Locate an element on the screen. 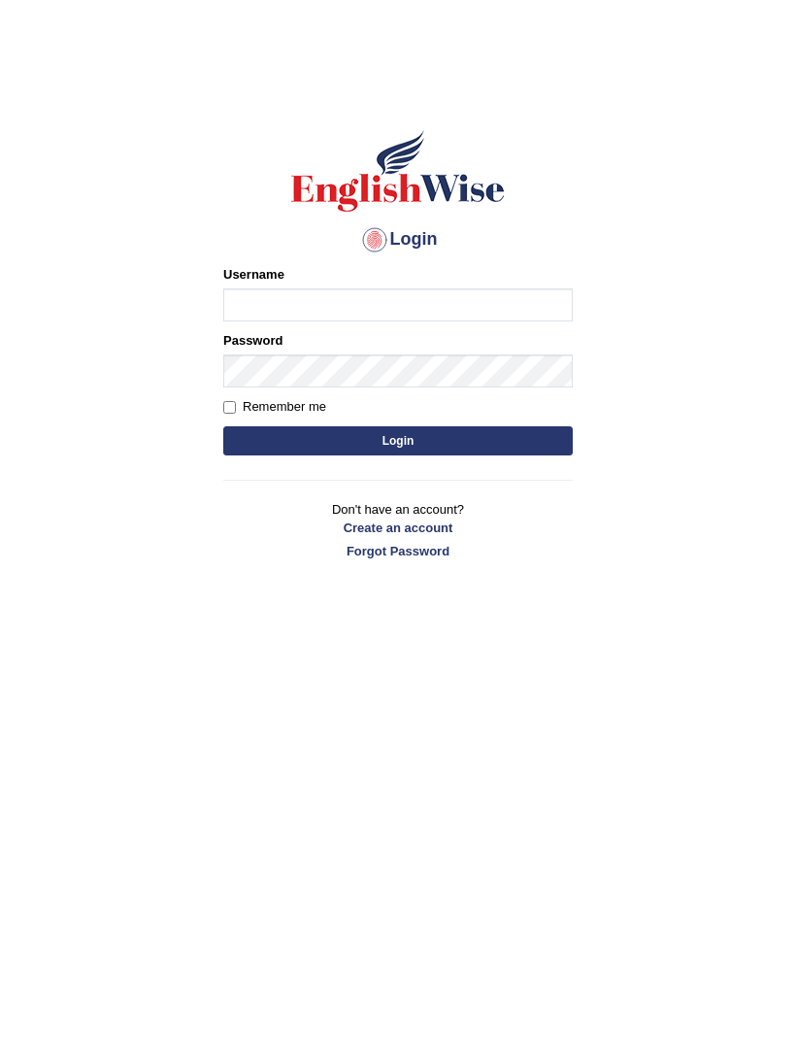  label: Password is located at coordinates (252, 340).